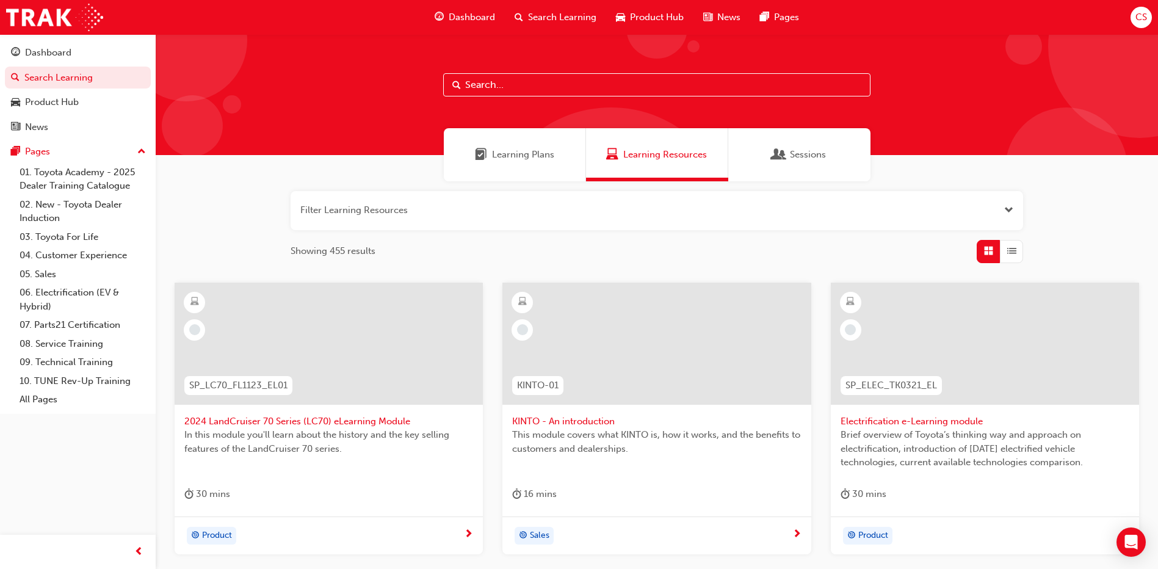 The image size is (1158, 569). I want to click on a: 05. Sales, so click(82, 274).